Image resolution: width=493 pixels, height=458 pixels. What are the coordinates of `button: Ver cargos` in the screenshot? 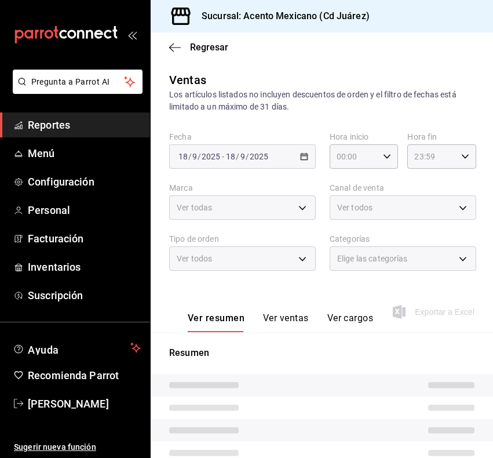 It's located at (351, 322).